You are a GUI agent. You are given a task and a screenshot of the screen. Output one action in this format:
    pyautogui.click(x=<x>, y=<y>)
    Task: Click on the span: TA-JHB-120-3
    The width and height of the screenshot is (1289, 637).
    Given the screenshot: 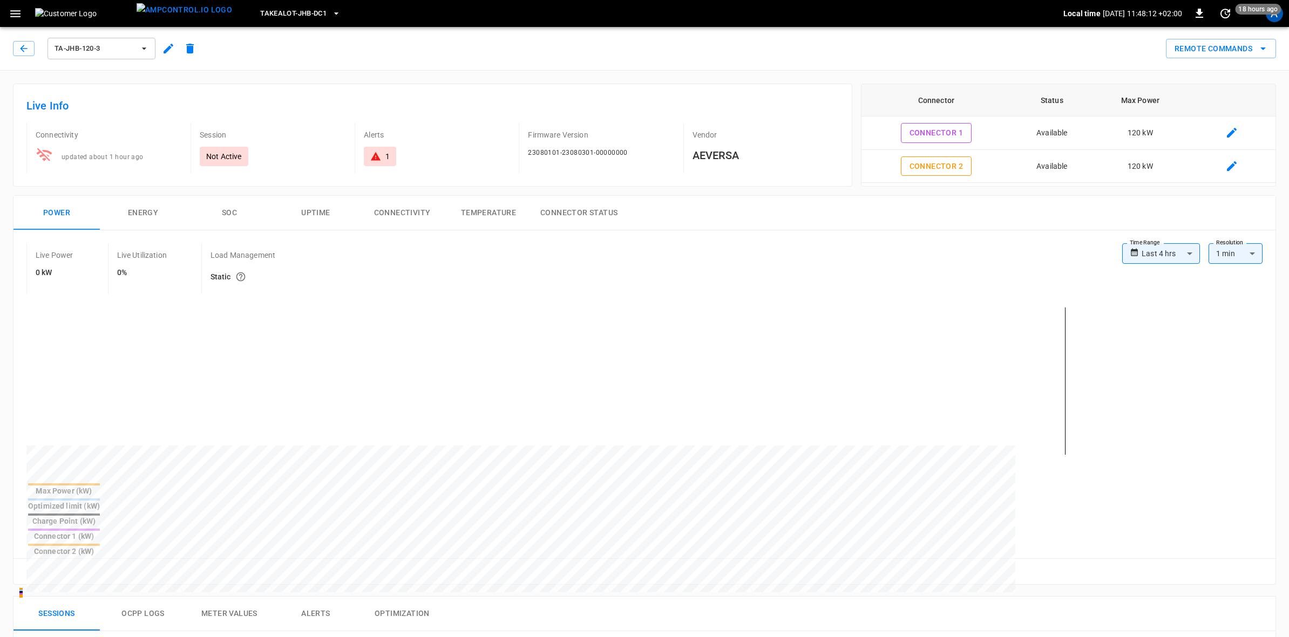 What is the action you would take?
    pyautogui.click(x=94, y=49)
    